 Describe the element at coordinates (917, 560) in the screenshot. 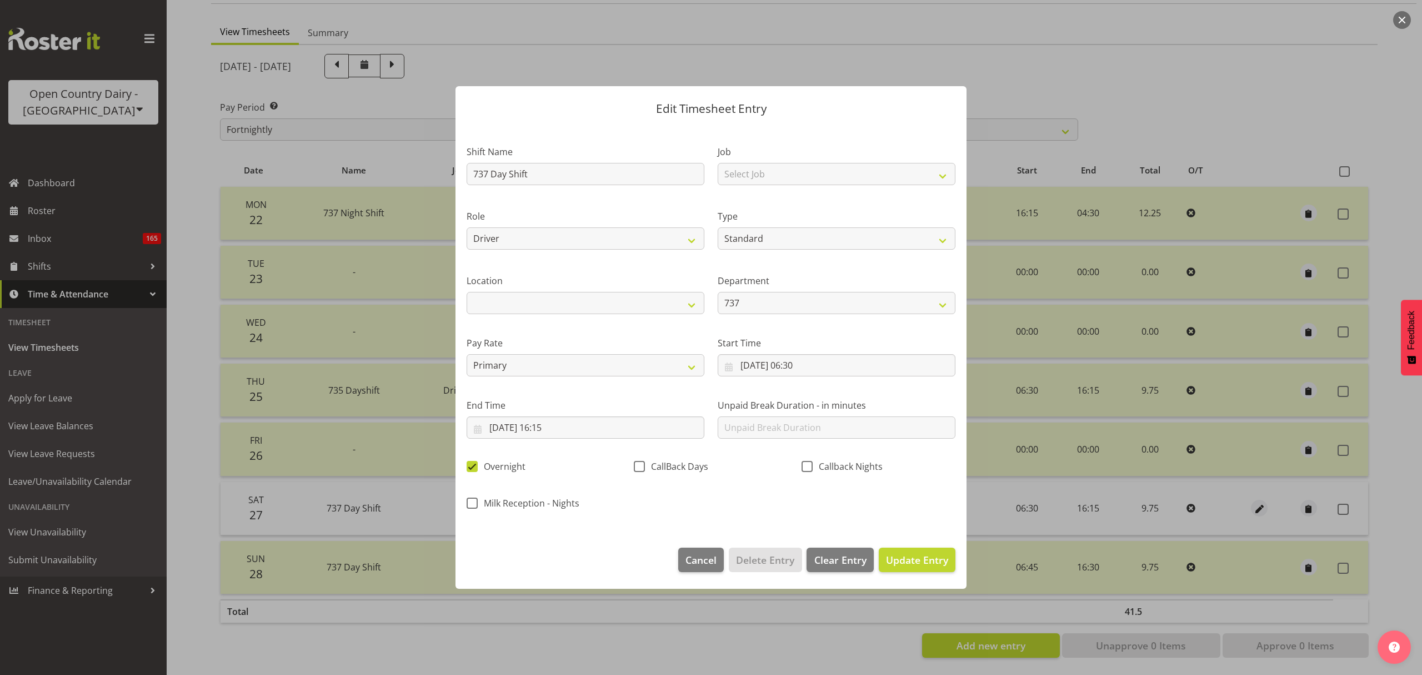

I see `button: Update Entry` at that location.